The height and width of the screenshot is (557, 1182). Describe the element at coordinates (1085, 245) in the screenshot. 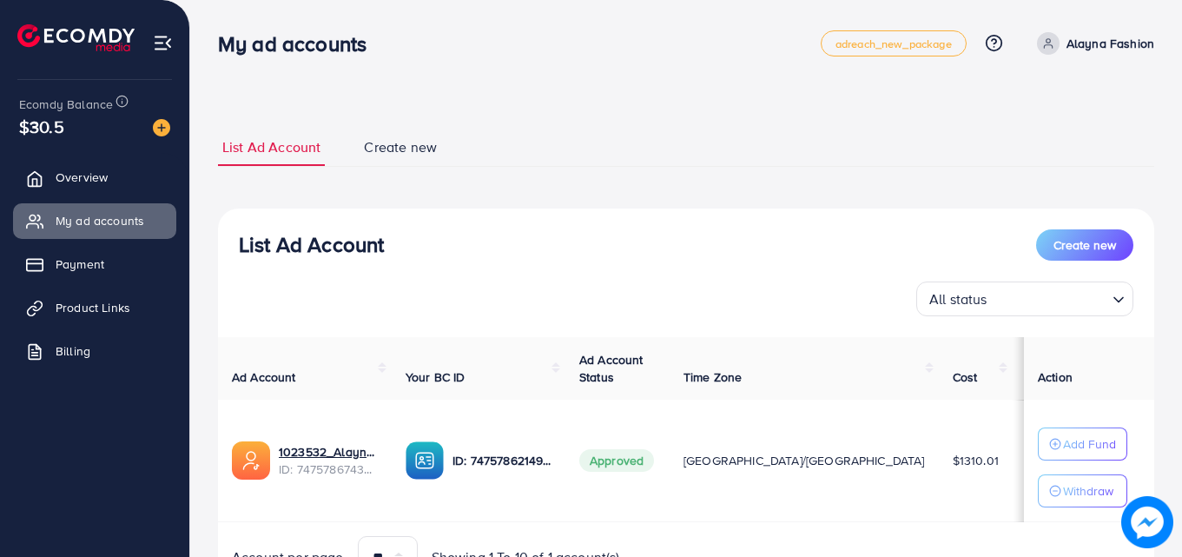

I see `button: Create new` at that location.